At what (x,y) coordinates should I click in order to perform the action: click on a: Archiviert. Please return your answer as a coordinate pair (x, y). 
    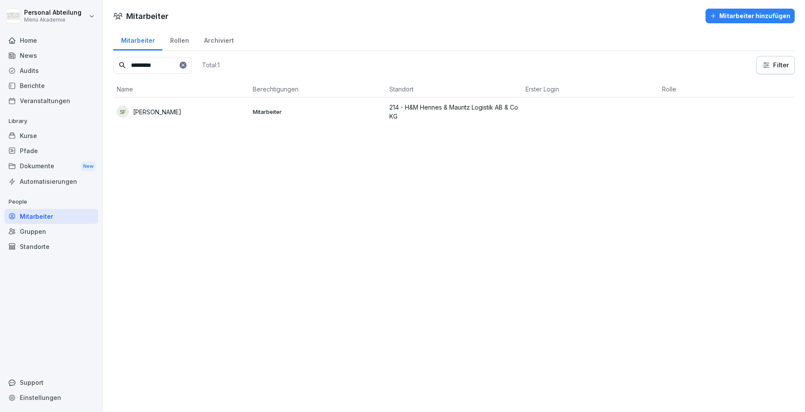
    Looking at the image, I should click on (219, 39).